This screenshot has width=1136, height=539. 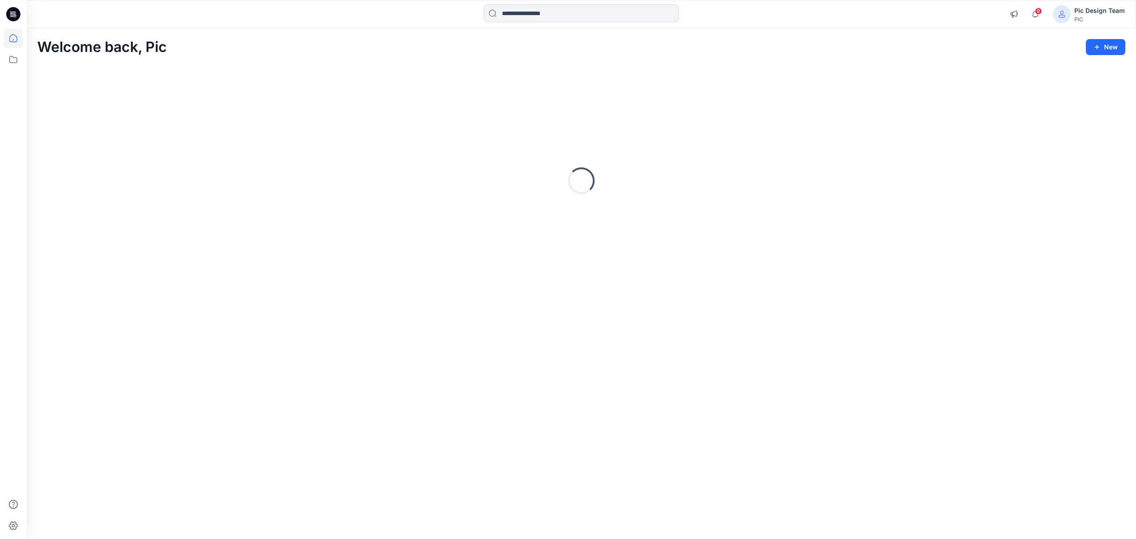 What do you see at coordinates (102, 47) in the screenshot?
I see `h2: Welcome back, Pic` at bounding box center [102, 47].